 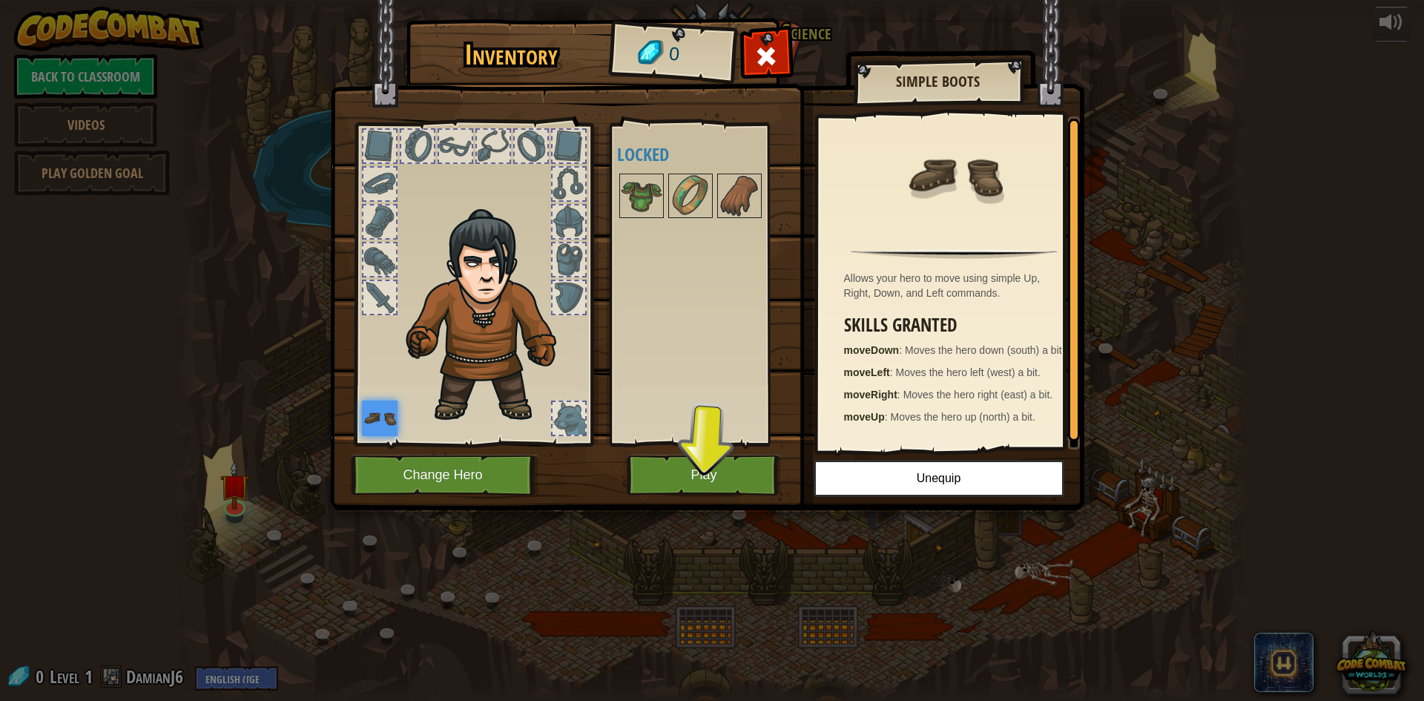 What do you see at coordinates (674, 54) in the screenshot?
I see `span: 0` at bounding box center [674, 54].